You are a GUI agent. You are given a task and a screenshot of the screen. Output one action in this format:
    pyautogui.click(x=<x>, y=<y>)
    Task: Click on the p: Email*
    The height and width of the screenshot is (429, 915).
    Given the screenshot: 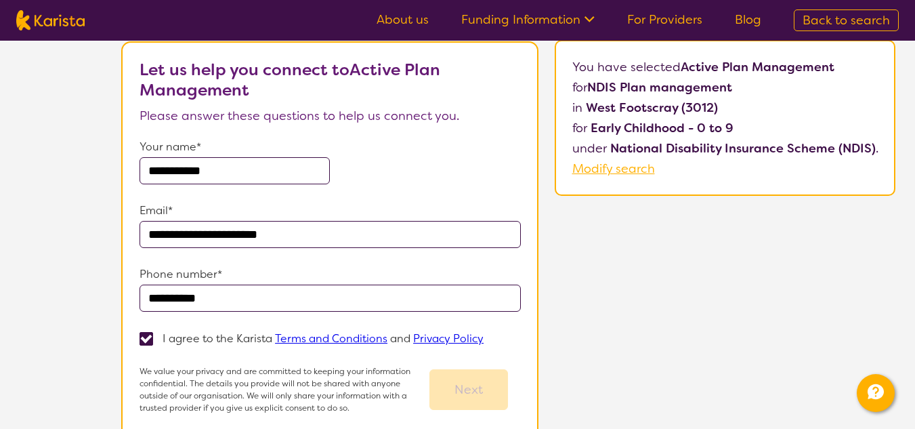 What is the action you would take?
    pyautogui.click(x=330, y=211)
    